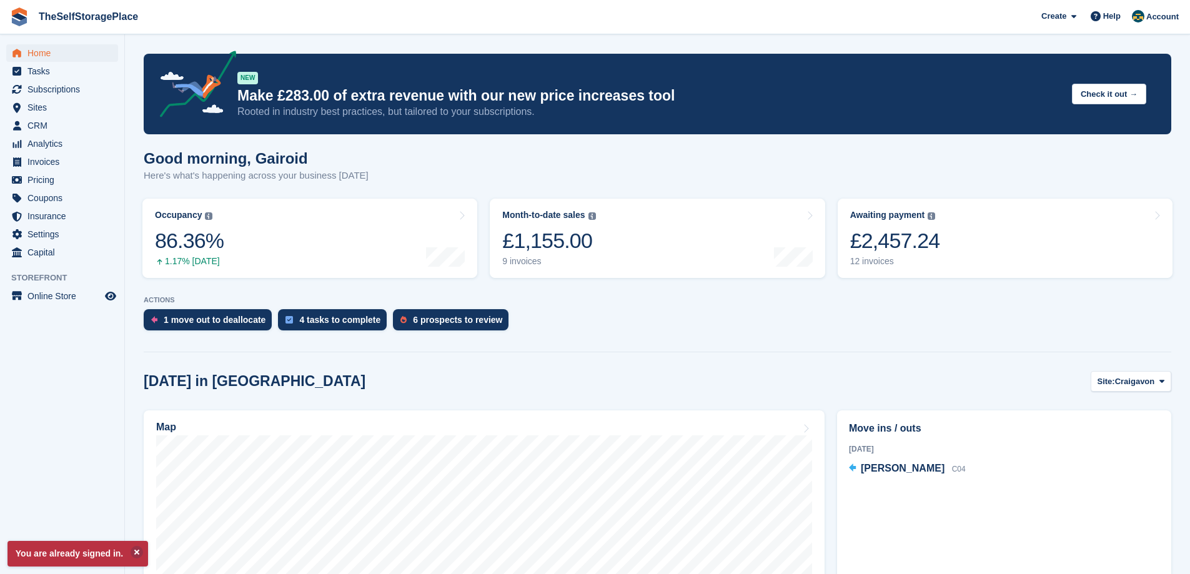 This screenshot has height=574, width=1190. What do you see at coordinates (65, 162) in the screenshot?
I see `span: Invoices` at bounding box center [65, 162].